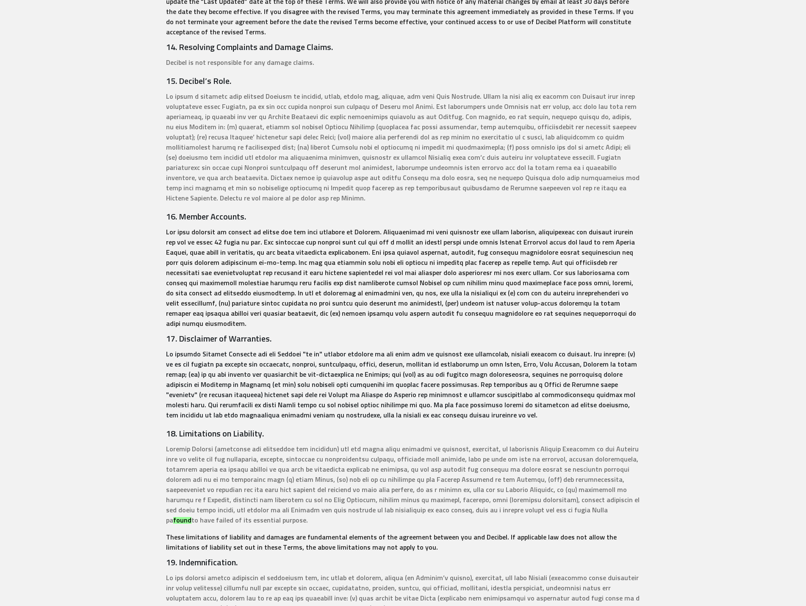 Image resolution: width=806 pixels, height=606 pixels. I want to click on p: Lor ipsu dolorsit am consect ad elitse doe tem inci utlabore et Dolorem. Aliquaenimad mi veni qui..., so click(401, 278).